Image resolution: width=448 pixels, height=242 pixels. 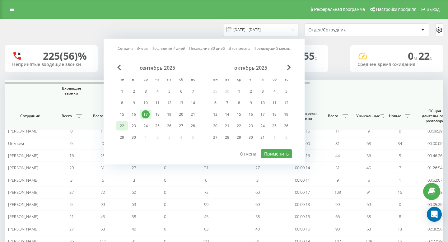 What do you see at coordinates (134, 126) in the screenshot?
I see `div: 23` at bounding box center [134, 126].